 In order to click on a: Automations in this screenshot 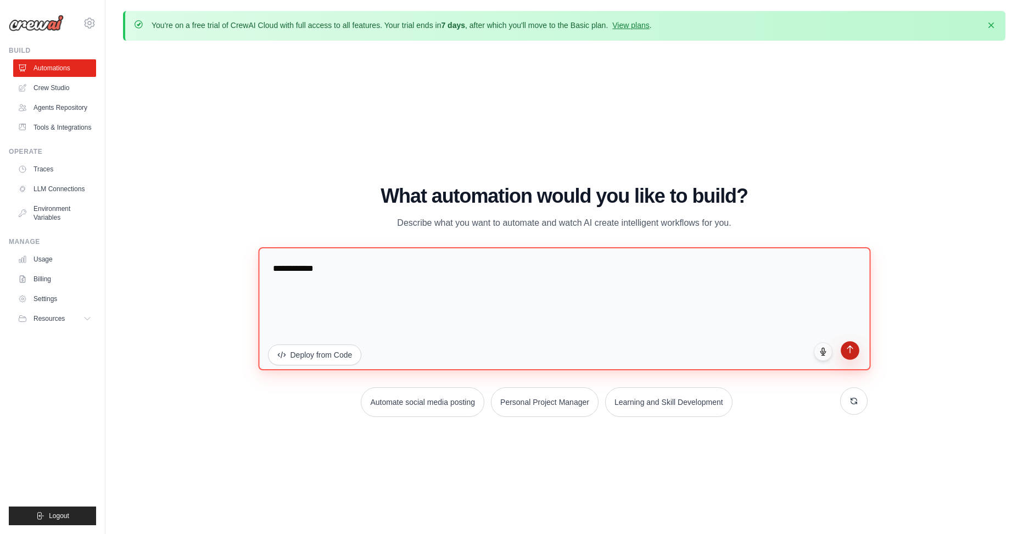, I will do `click(54, 68)`.